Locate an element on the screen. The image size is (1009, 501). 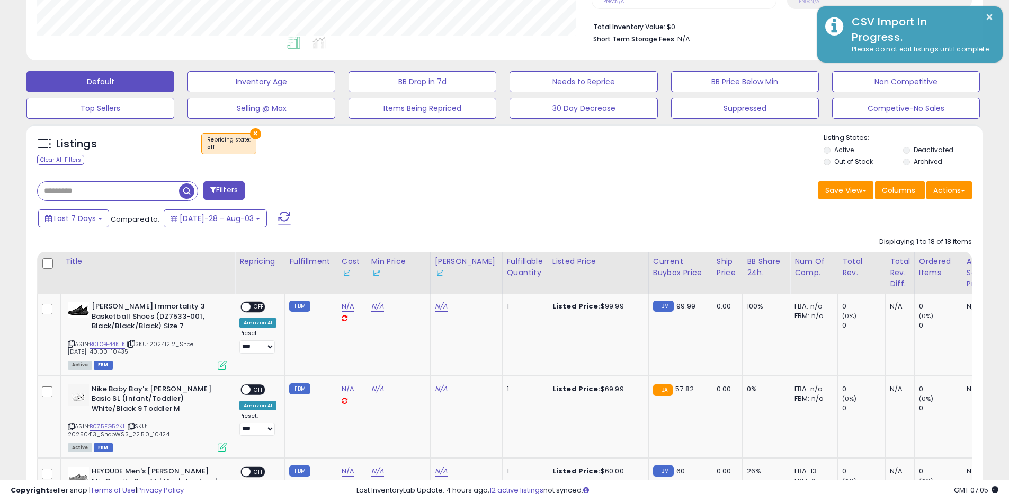
button: Actions is located at coordinates (949, 190).